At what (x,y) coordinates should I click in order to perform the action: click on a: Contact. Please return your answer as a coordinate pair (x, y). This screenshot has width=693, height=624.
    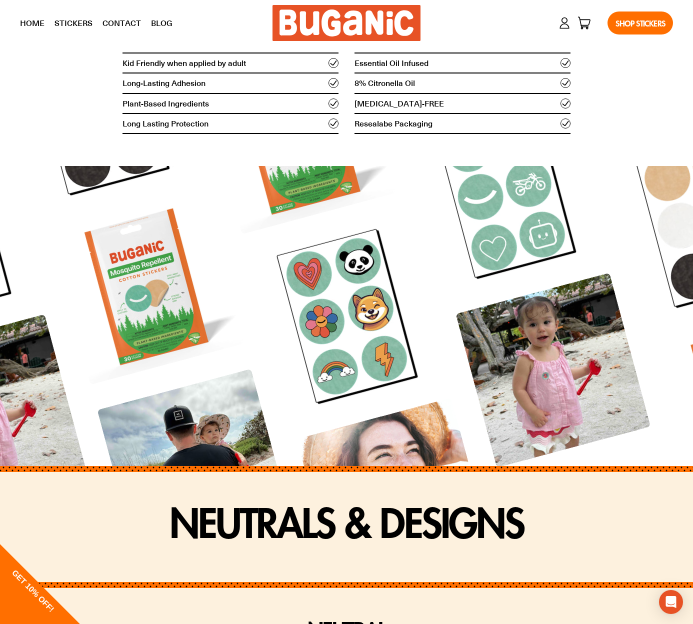
    Looking at the image, I should click on (121, 23).